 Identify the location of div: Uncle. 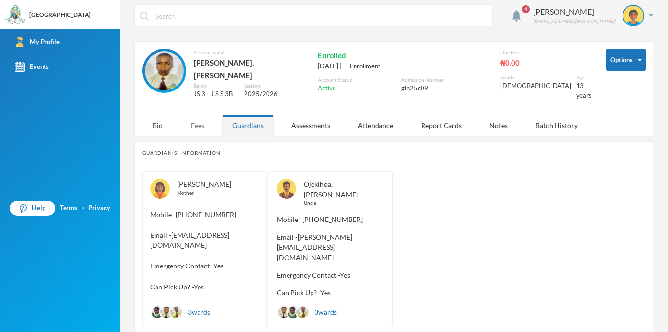
(344, 203).